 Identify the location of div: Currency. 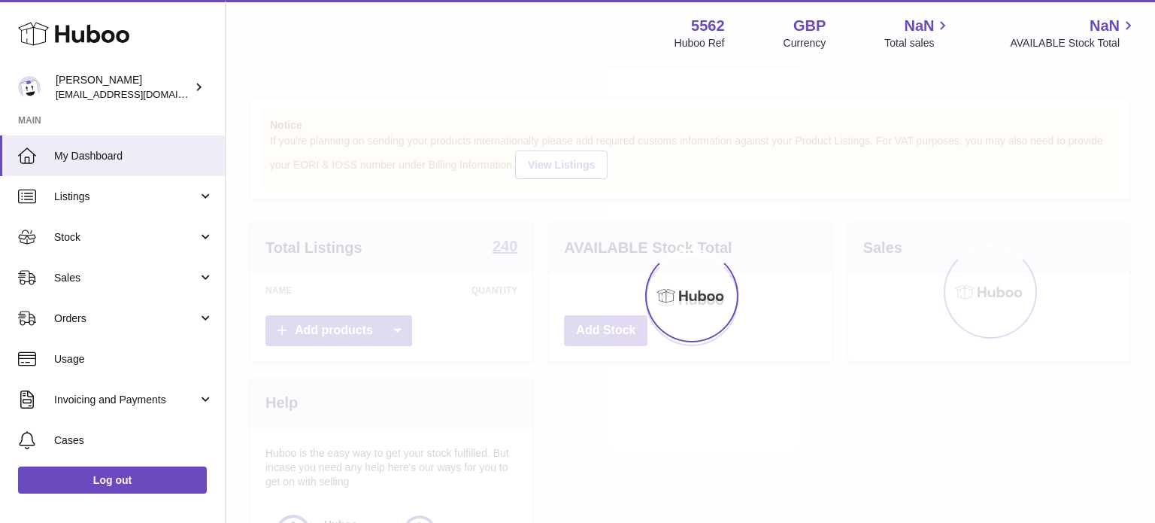
(805, 43).